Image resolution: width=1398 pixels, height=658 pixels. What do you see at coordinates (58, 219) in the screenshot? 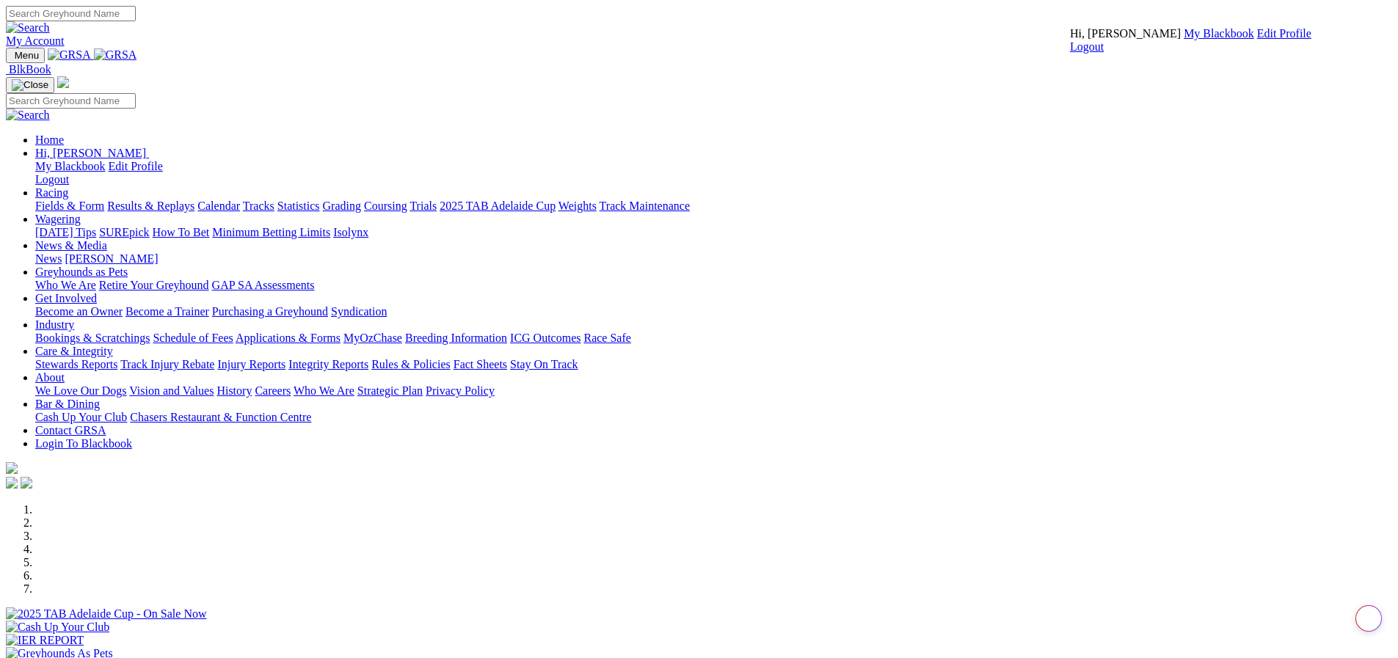
I see `a: Wagering` at bounding box center [58, 219].